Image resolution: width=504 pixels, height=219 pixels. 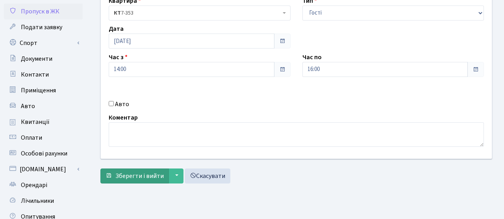 I want to click on a: Орендарі, so click(x=43, y=185).